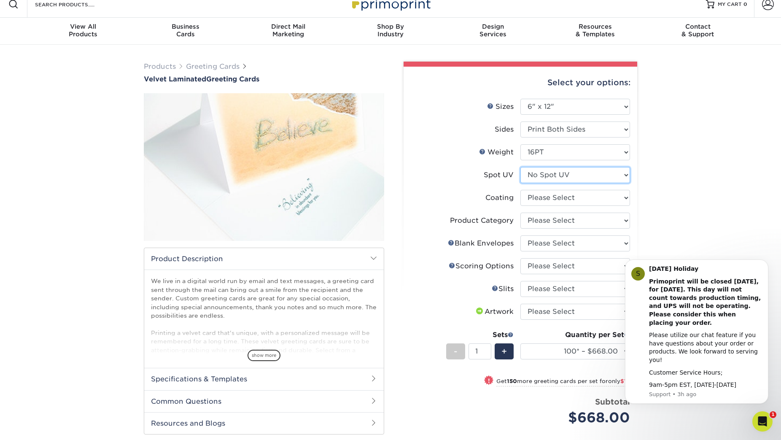 The width and height of the screenshot is (781, 440). I want to click on img: Velvet Laminated 01, so click(264, 167).